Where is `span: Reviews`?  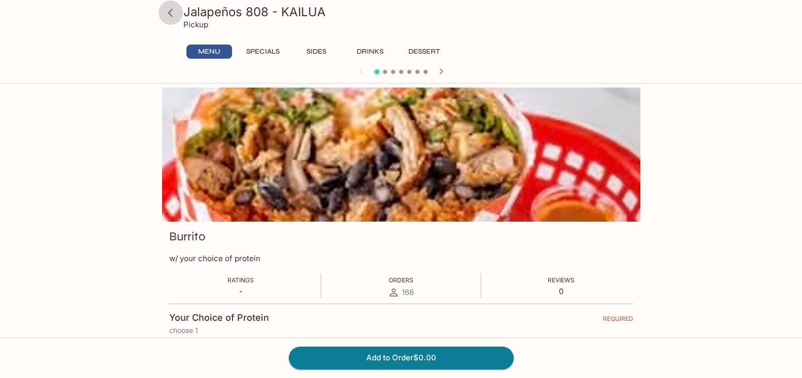 span: Reviews is located at coordinates (561, 280).